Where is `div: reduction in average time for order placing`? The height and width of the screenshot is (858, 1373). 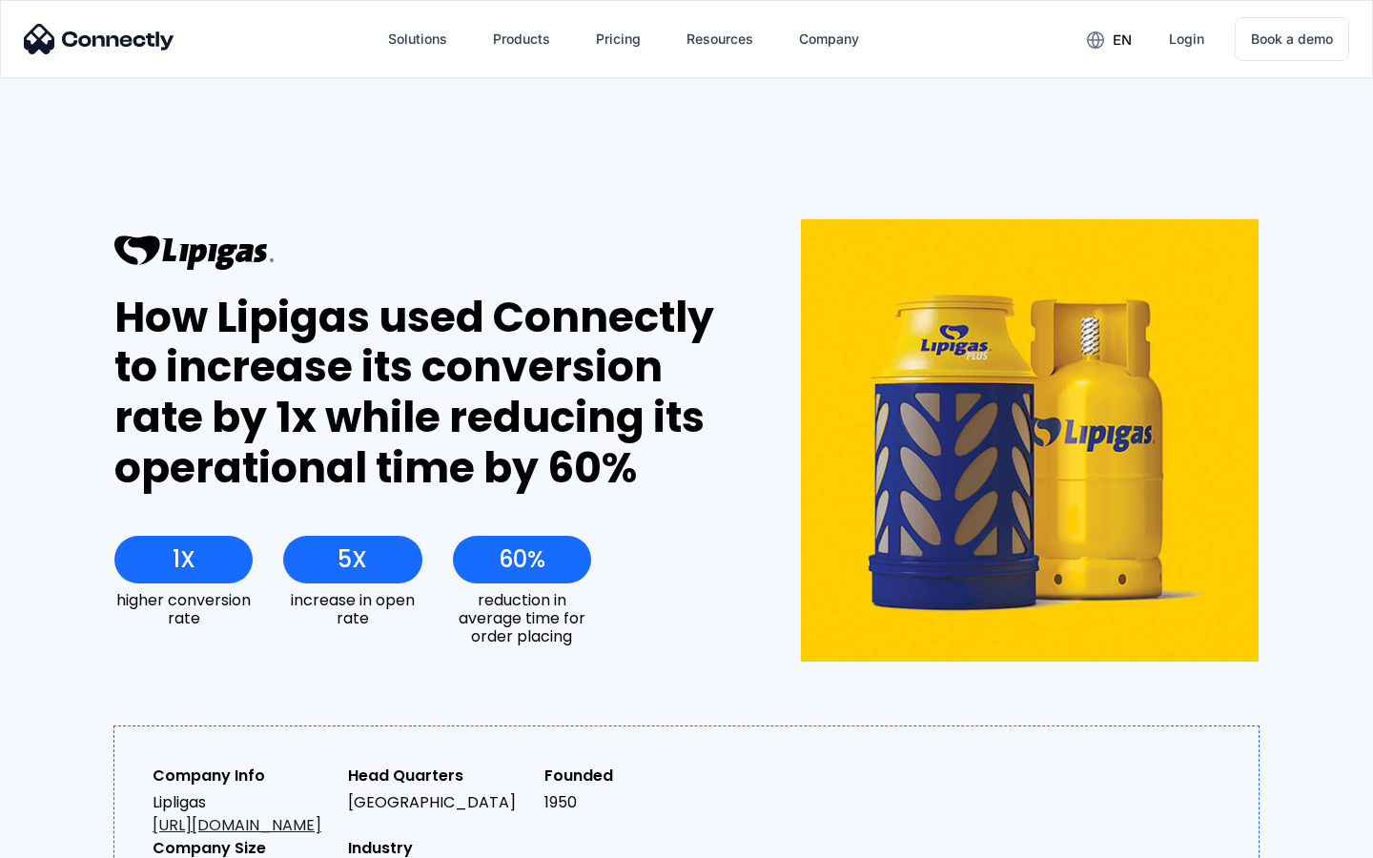 div: reduction in average time for order placing is located at coordinates (522, 619).